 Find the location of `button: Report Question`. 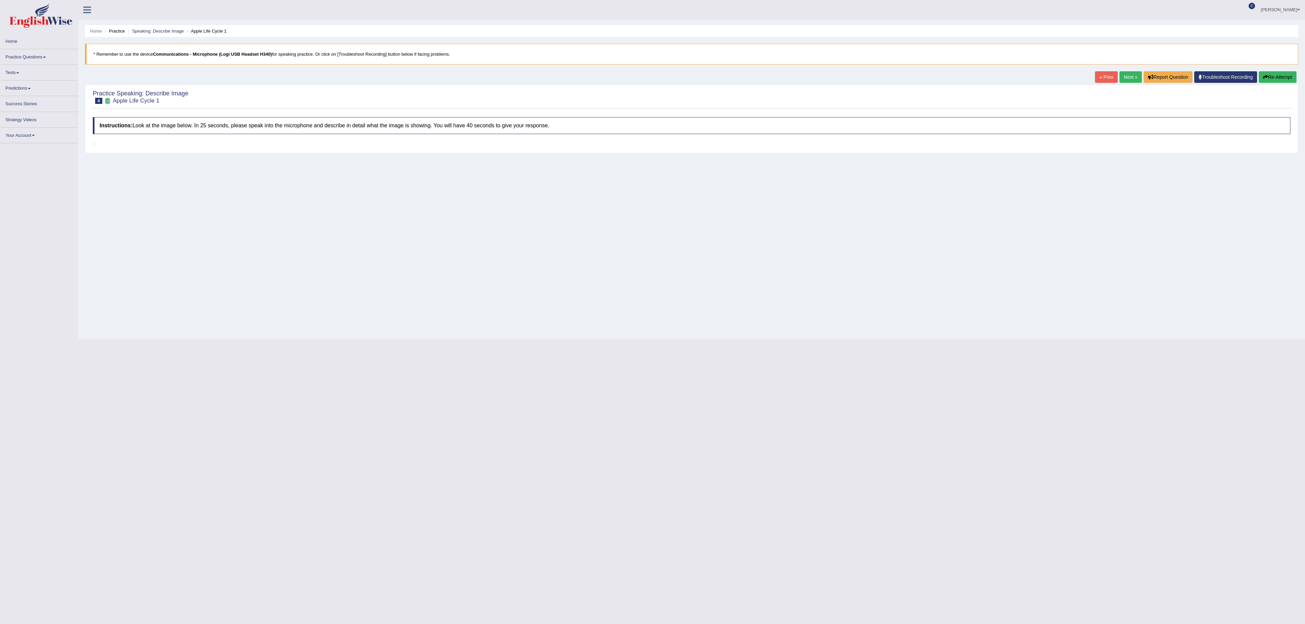

button: Report Question is located at coordinates (1168, 77).